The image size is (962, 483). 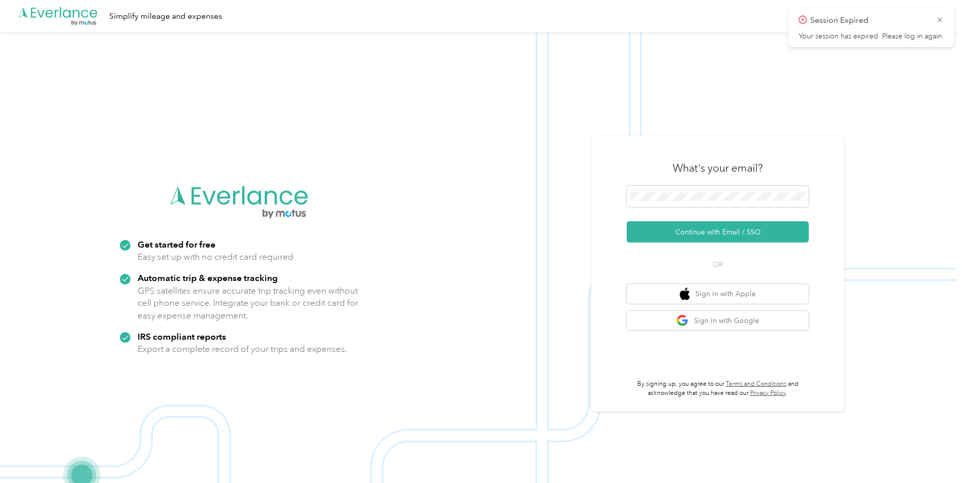 What do you see at coordinates (182, 336) in the screenshot?
I see `strong: IRS compliant reports` at bounding box center [182, 336].